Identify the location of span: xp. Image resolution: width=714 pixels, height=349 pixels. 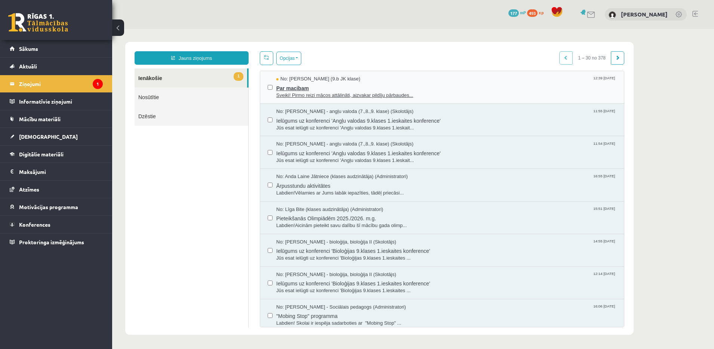
(541, 12).